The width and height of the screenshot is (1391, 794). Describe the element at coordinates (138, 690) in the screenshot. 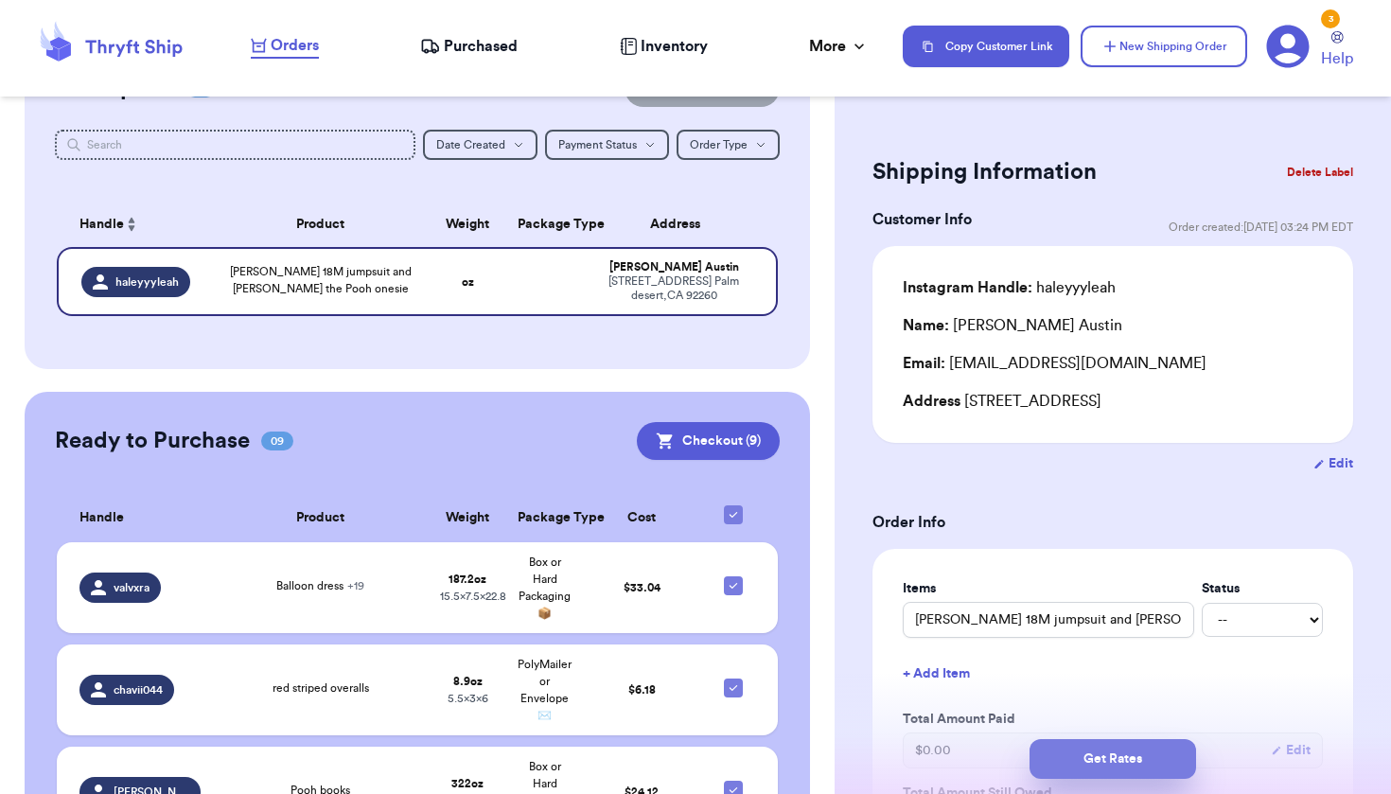

I see `span: chavii044` at that location.